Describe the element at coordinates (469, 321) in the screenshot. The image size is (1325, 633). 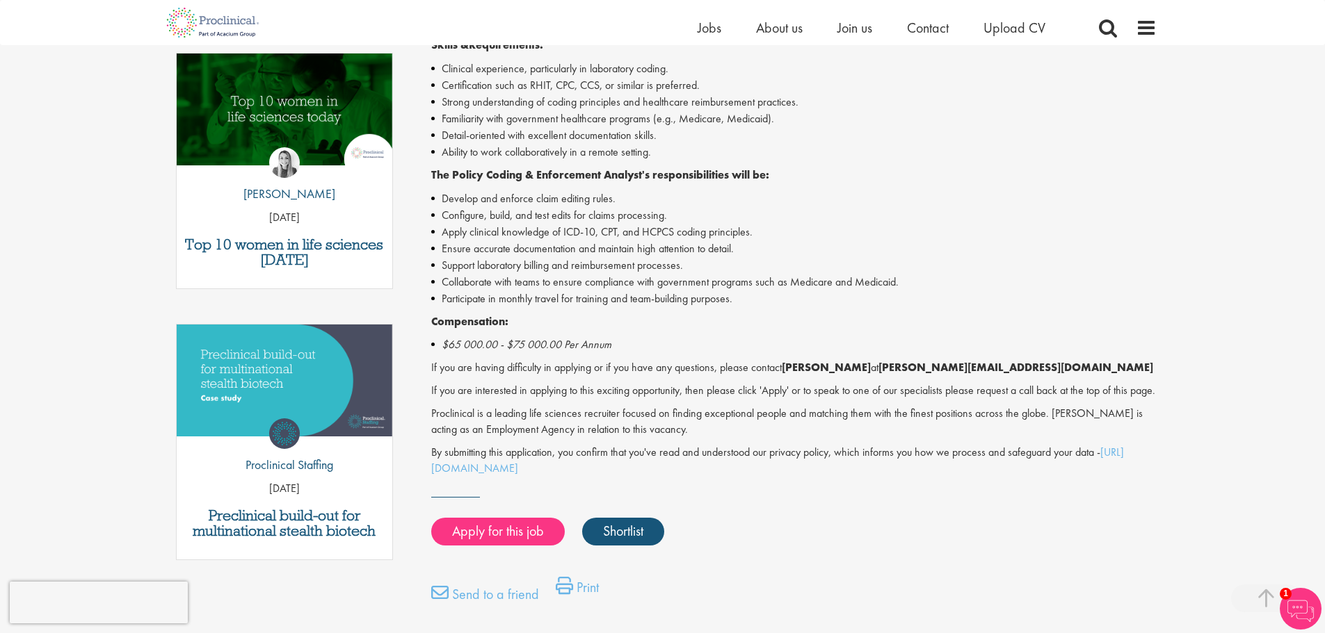
I see `strong: Compensation:` at that location.